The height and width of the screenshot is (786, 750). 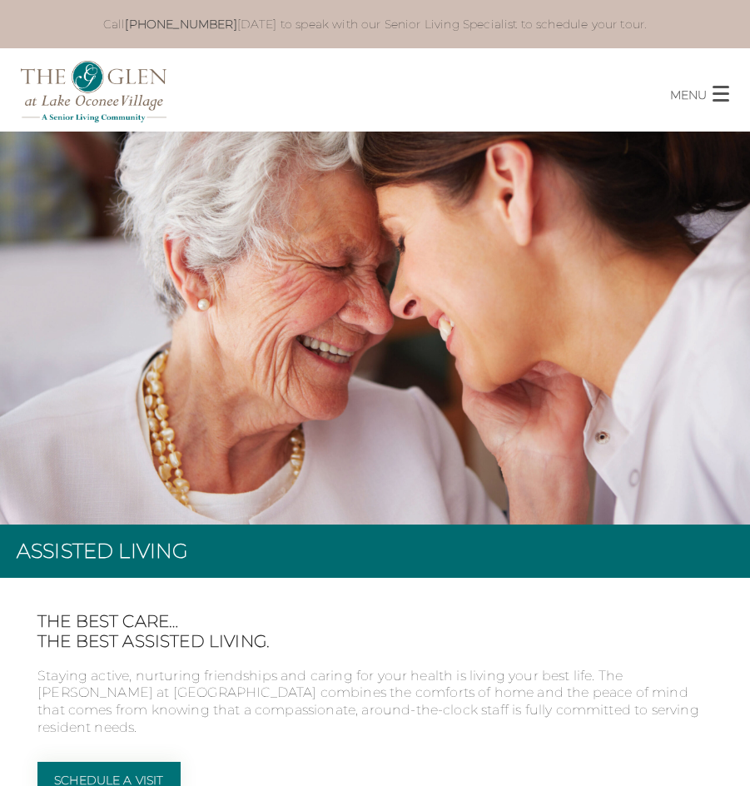 I want to click on p: MENU, so click(x=689, y=94).